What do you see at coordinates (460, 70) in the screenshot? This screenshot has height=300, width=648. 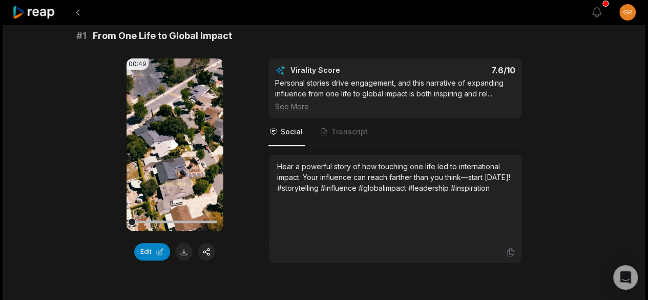 I see `div: 7.6 /10` at bounding box center [460, 70].